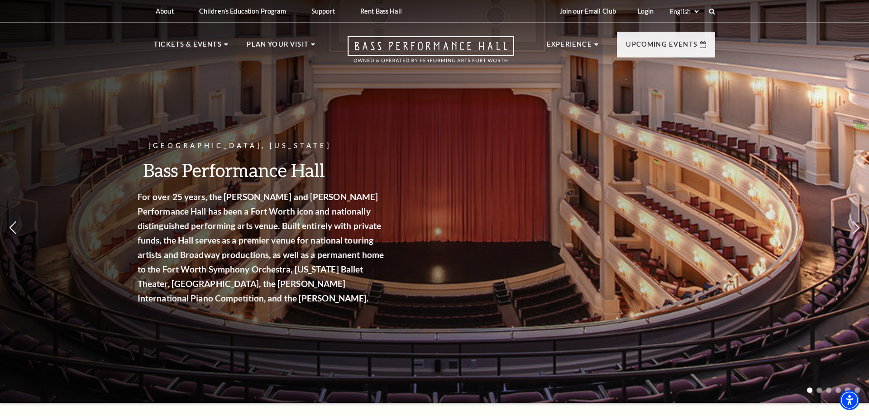  Describe the element at coordinates (242, 11) in the screenshot. I see `p: Children's Education Program` at that location.